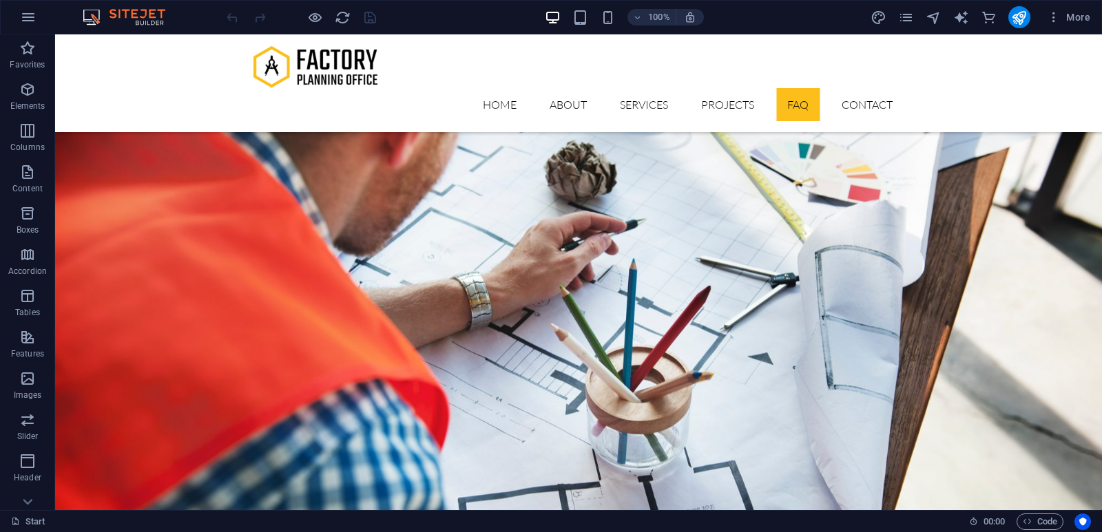 The height and width of the screenshot is (532, 1102). I want to click on p: Accordion, so click(28, 271).